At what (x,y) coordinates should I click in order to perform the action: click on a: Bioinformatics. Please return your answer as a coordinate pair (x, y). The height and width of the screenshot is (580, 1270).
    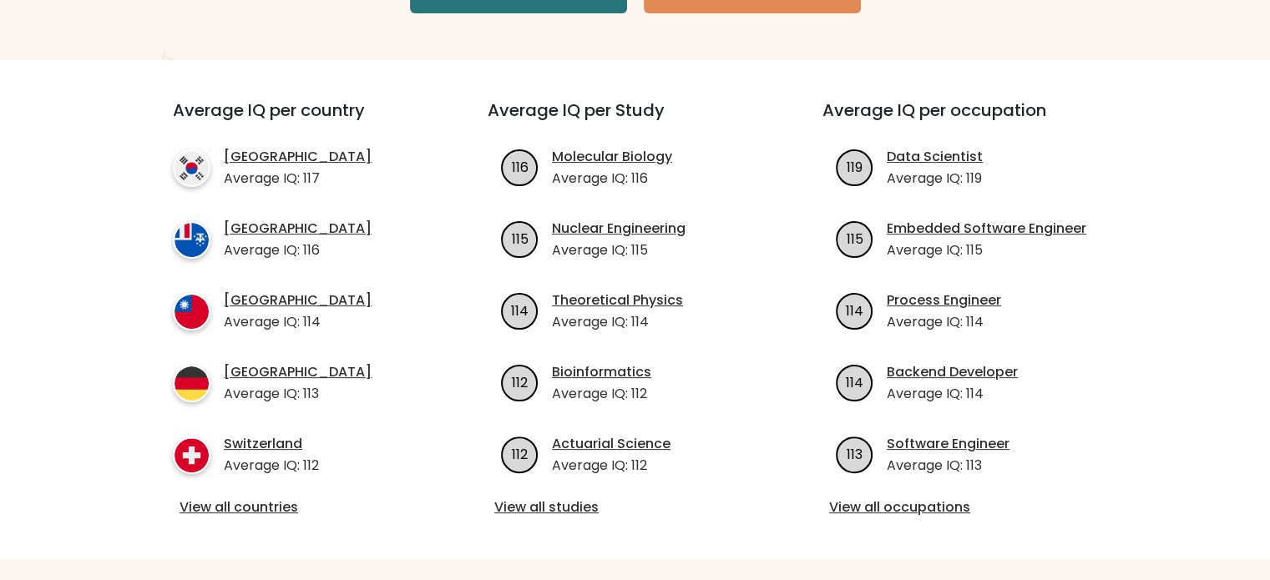
    Looking at the image, I should click on (601, 373).